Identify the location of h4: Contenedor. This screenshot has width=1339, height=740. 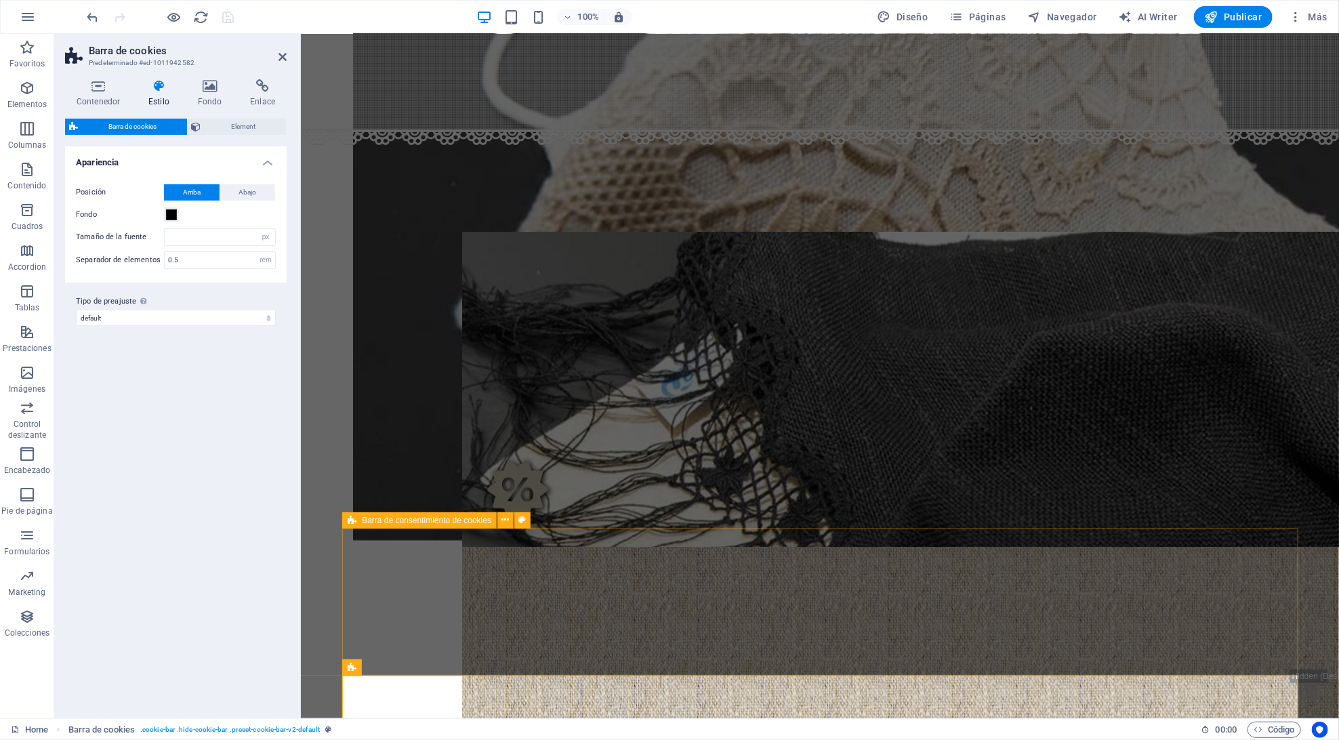
(101, 93).